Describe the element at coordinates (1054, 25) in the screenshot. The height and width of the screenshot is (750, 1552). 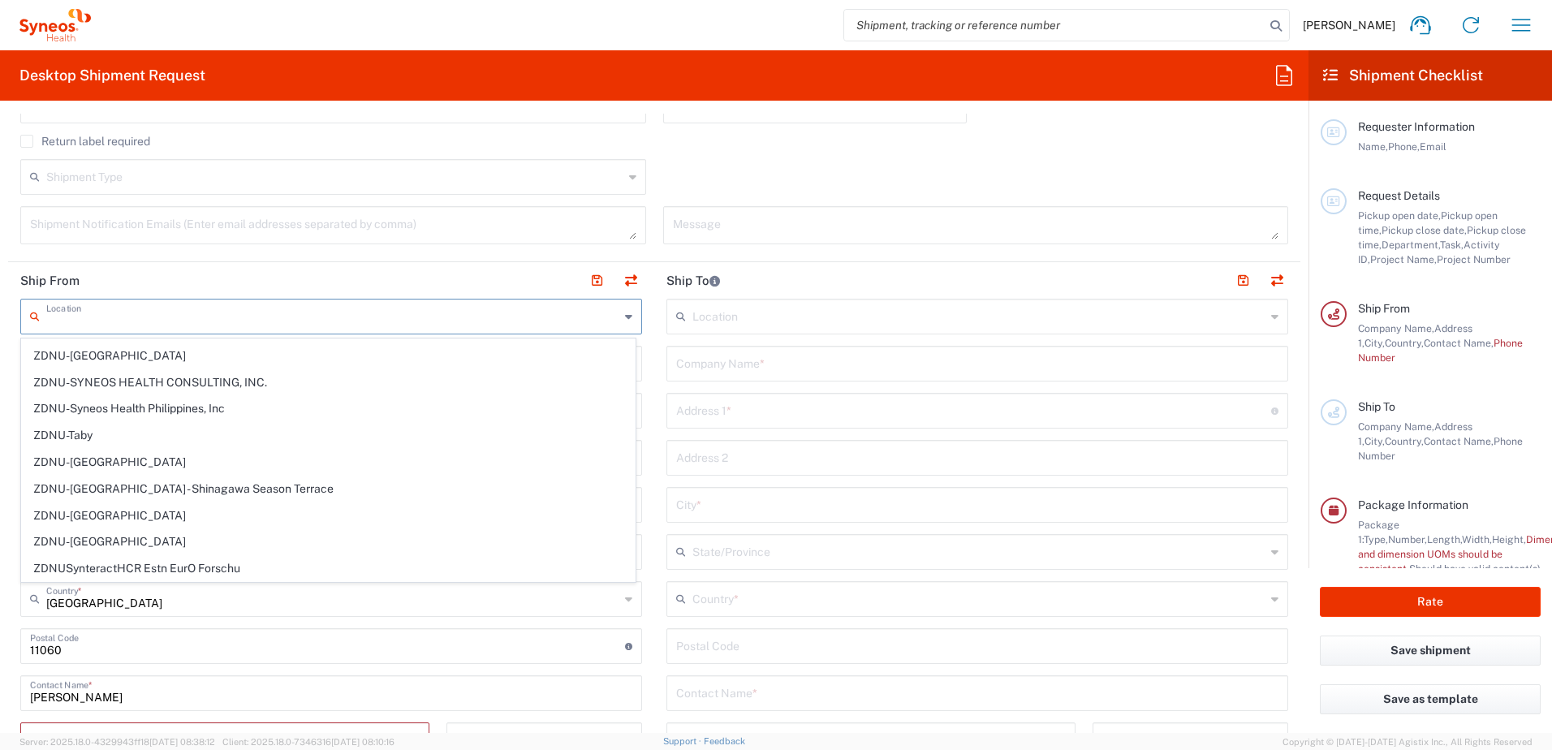
I see `input: Shipment, tracking or reference number` at that location.